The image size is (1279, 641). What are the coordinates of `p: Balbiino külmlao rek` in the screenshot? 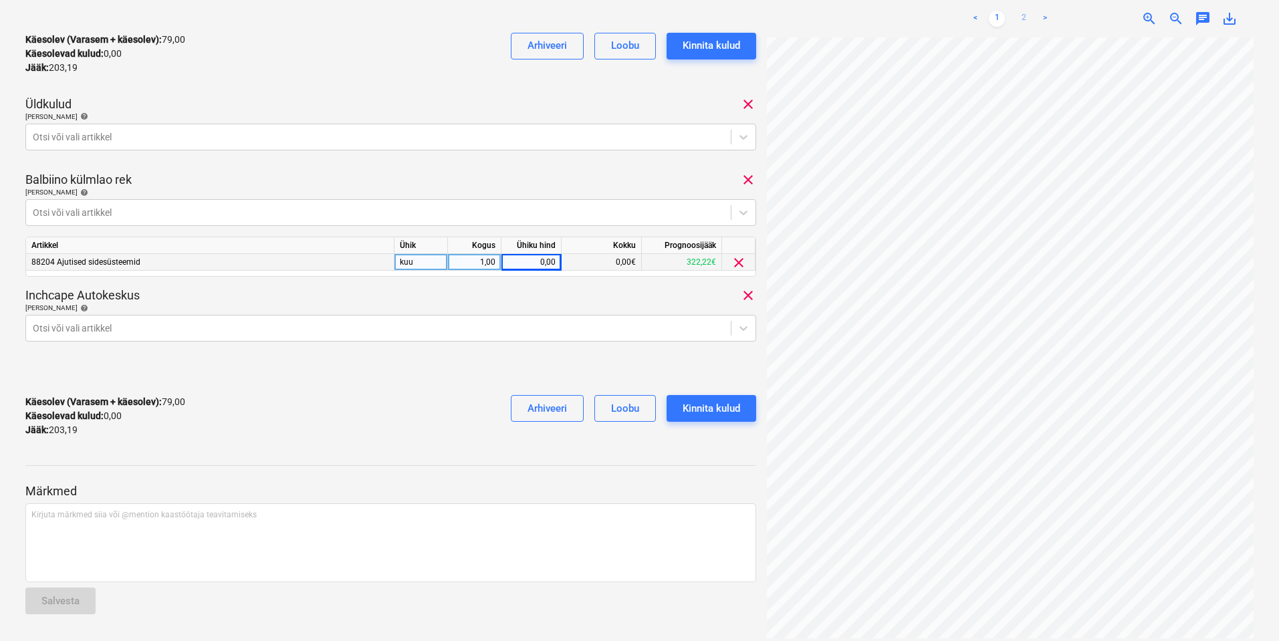 It's located at (78, 180).